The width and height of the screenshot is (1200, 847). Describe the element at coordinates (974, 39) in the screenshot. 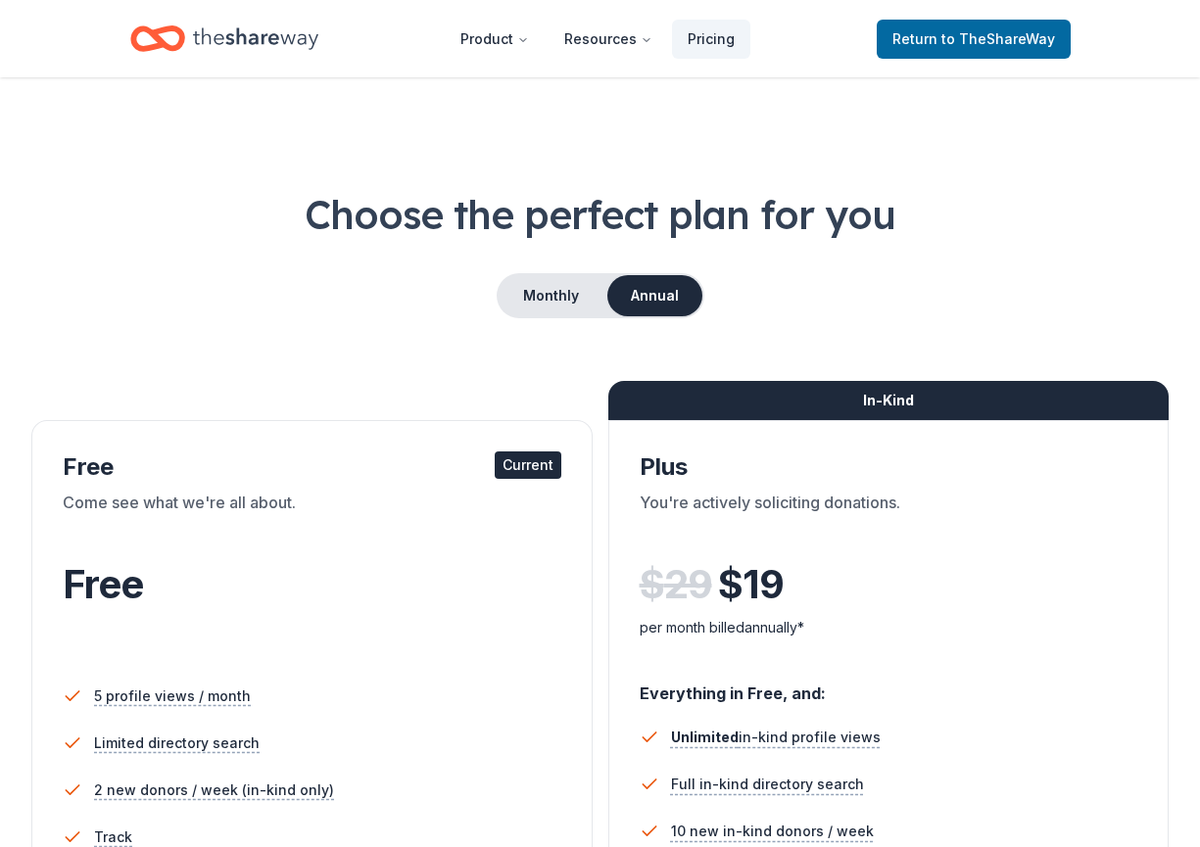

I see `a: Returnto TheShareWay` at that location.